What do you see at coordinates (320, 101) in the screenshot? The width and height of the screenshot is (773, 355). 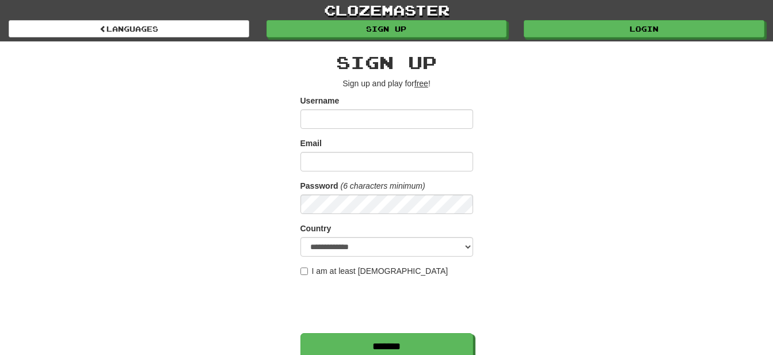 I see `label: Username` at bounding box center [320, 101].